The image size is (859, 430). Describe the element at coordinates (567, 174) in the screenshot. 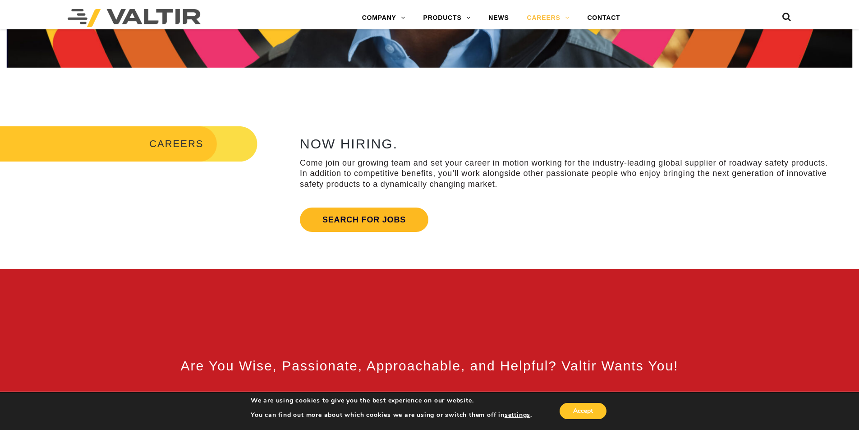

I see `p: Come join our growing team and set your career in motion working for the industry-leading global ...` at that location.